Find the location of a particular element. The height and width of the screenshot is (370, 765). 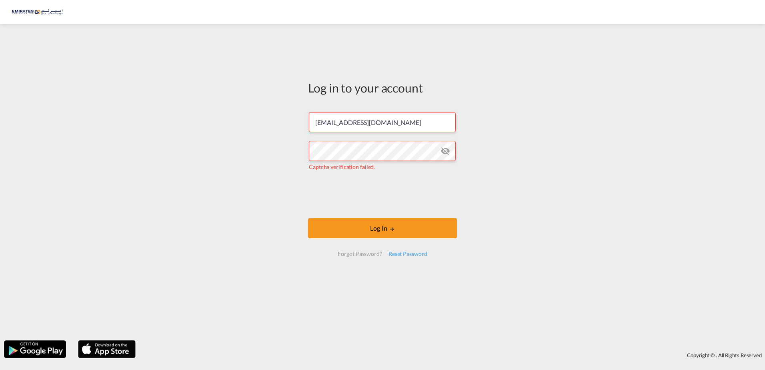

button: LOGIN is located at coordinates (383, 228).